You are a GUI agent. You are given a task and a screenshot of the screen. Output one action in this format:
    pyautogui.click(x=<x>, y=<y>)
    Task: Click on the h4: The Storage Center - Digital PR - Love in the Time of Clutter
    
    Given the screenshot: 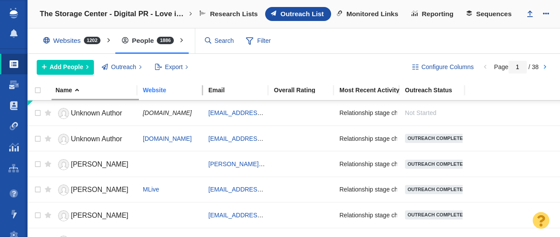 What is the action you would take?
    pyautogui.click(x=114, y=14)
    